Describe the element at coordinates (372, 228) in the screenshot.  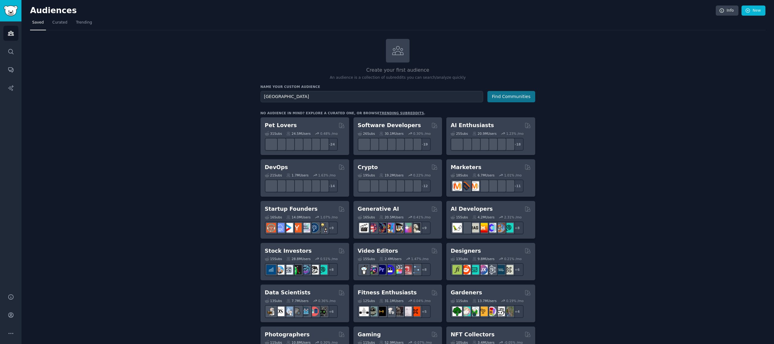
I see `img: dalle2` at that location.